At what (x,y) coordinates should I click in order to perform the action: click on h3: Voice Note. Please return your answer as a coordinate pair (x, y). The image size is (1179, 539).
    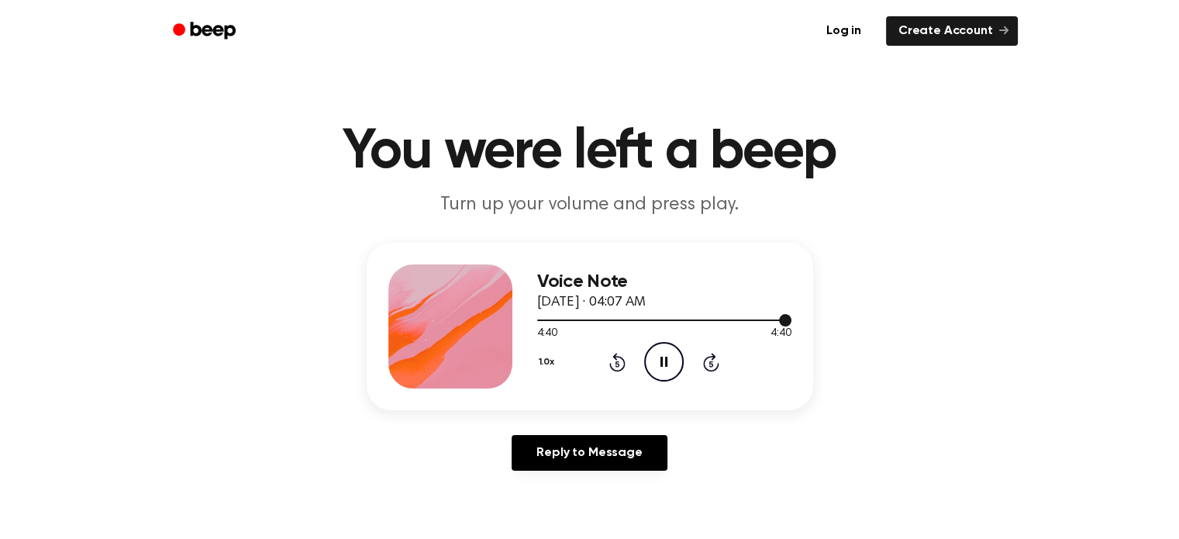
    Looking at the image, I should click on (664, 281).